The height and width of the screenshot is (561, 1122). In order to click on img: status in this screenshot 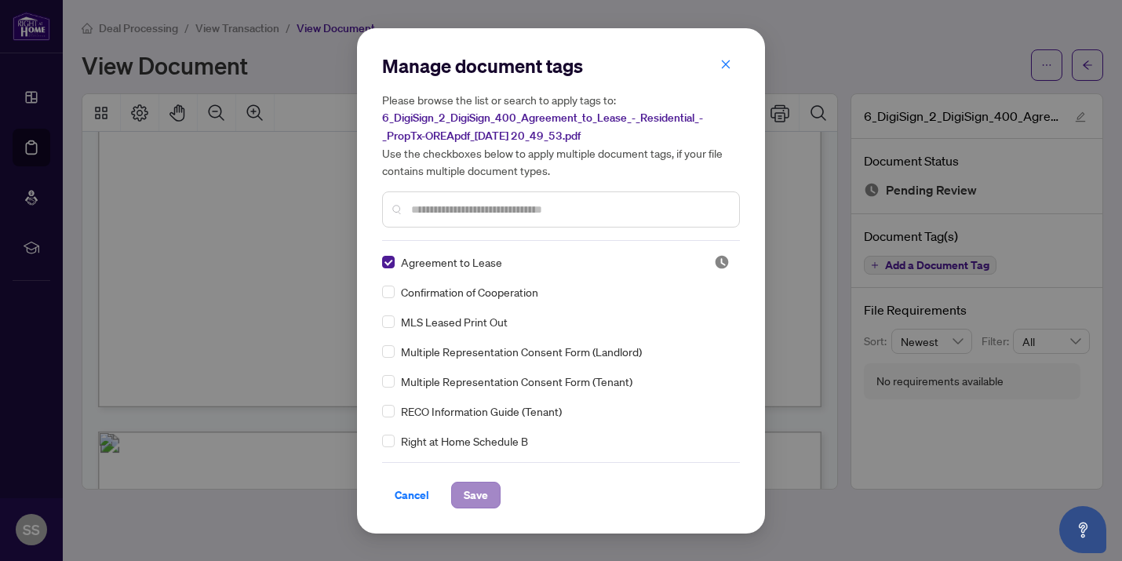, I will do `click(722, 262)`.